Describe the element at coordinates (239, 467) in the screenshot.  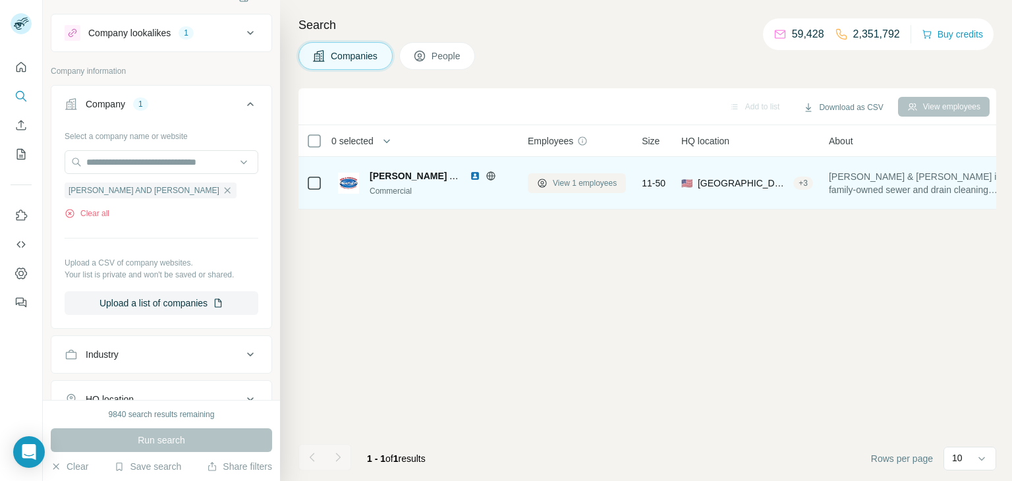
I see `button: Share filters` at that location.